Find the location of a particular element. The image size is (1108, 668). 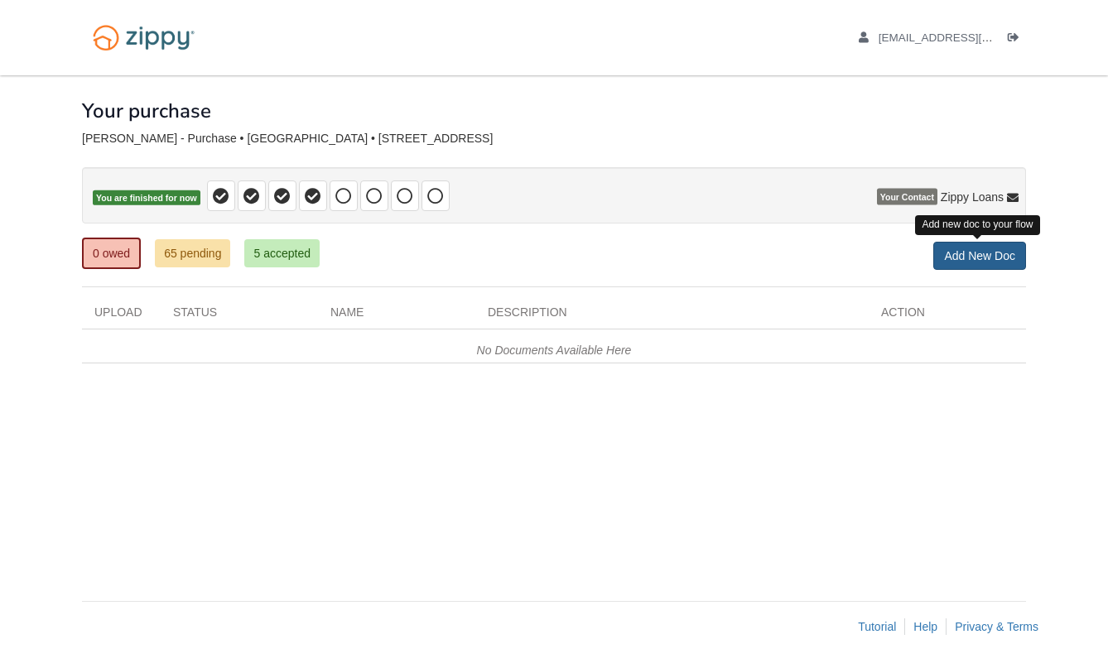

div: Upload is located at coordinates (121, 316).